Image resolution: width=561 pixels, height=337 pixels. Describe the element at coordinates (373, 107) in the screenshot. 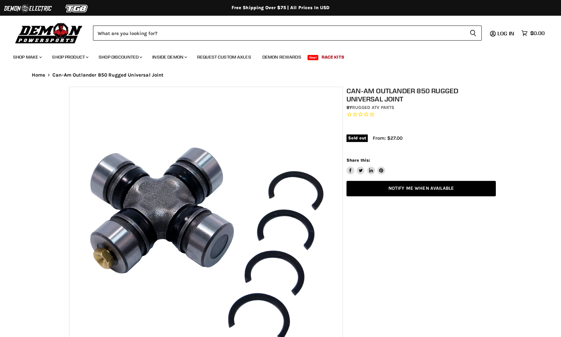

I see `a: Rugged ATV Parts` at that location.